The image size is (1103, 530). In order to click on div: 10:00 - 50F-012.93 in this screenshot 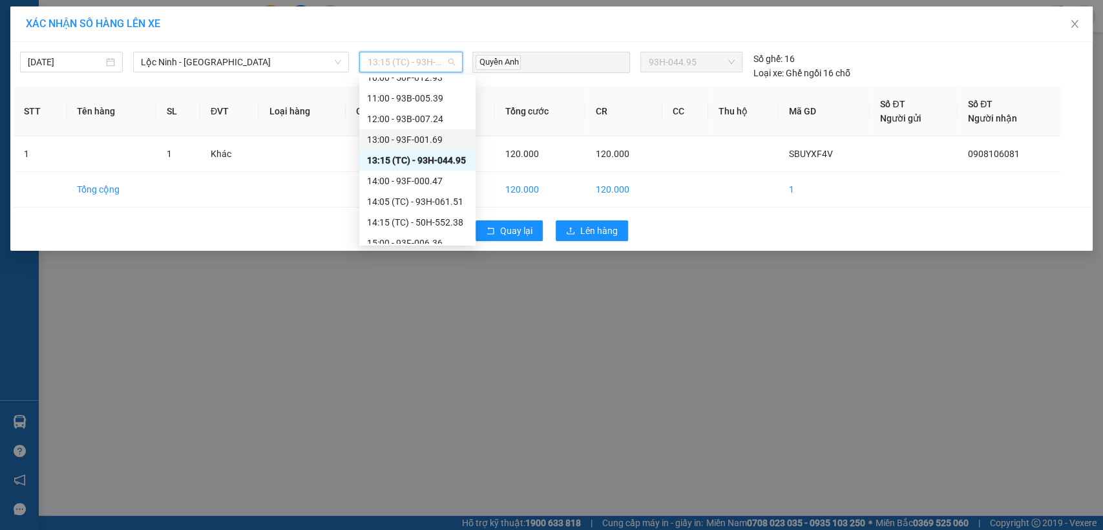, I will do `click(417, 78)`.